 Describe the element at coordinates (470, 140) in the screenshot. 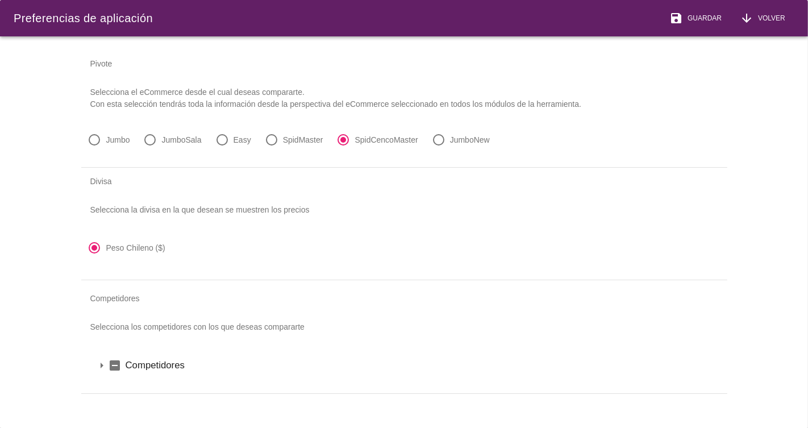

I see `label: JumboNew` at that location.